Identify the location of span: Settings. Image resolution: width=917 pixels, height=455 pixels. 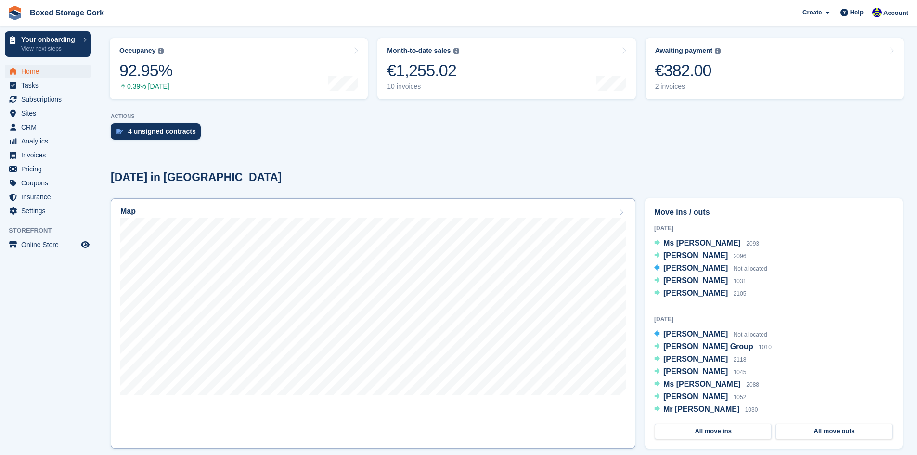
(50, 211).